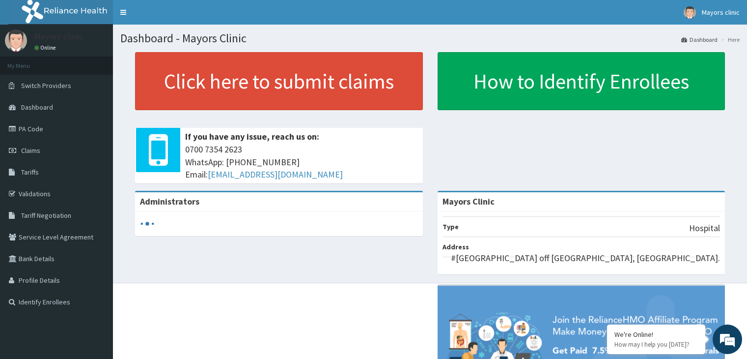 This screenshot has height=359, width=747. What do you see at coordinates (451, 227) in the screenshot?
I see `b: Type` at bounding box center [451, 227].